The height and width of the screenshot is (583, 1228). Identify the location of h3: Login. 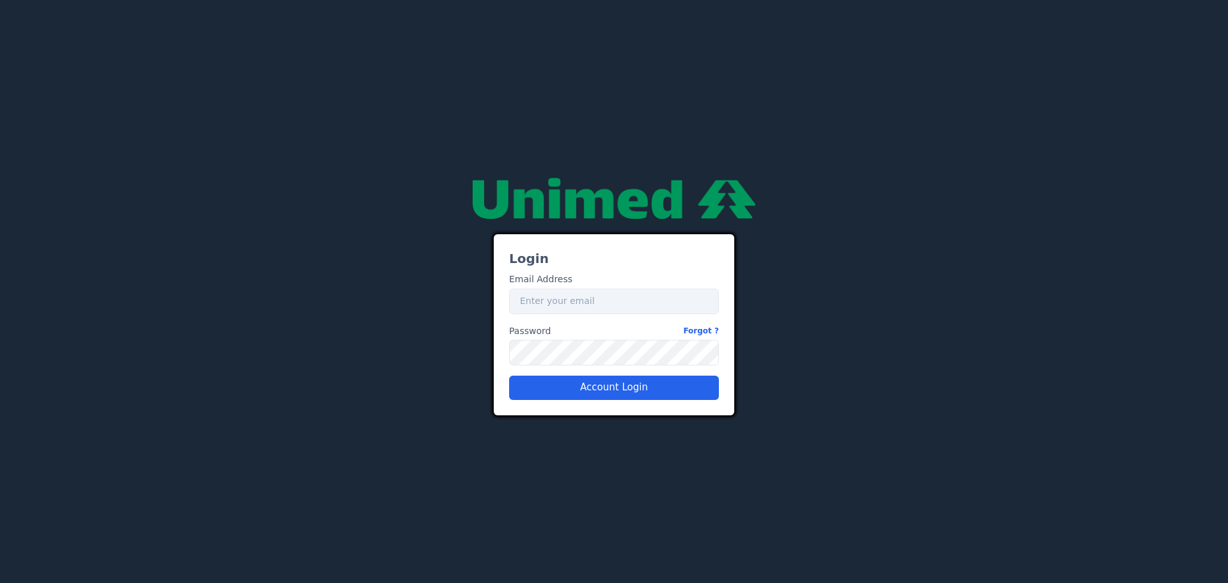
(614, 258).